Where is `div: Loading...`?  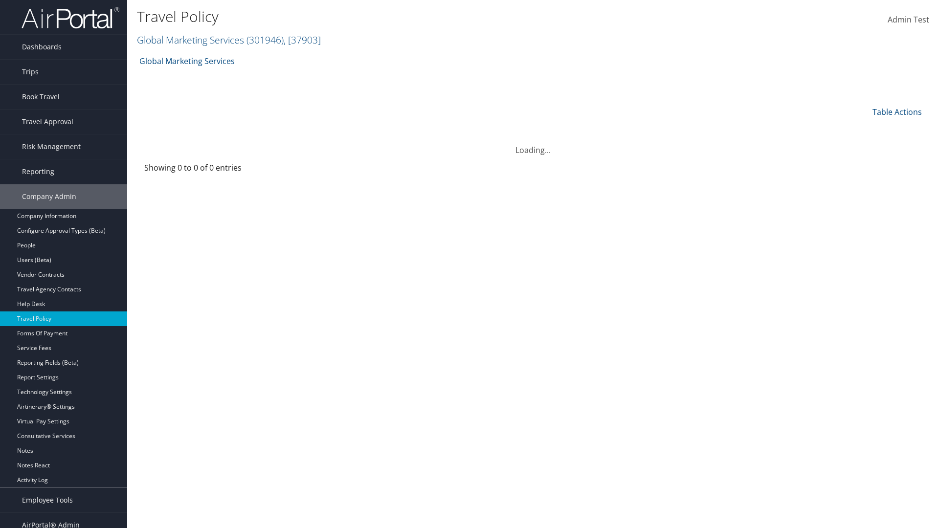
div: Loading... is located at coordinates (533, 144).